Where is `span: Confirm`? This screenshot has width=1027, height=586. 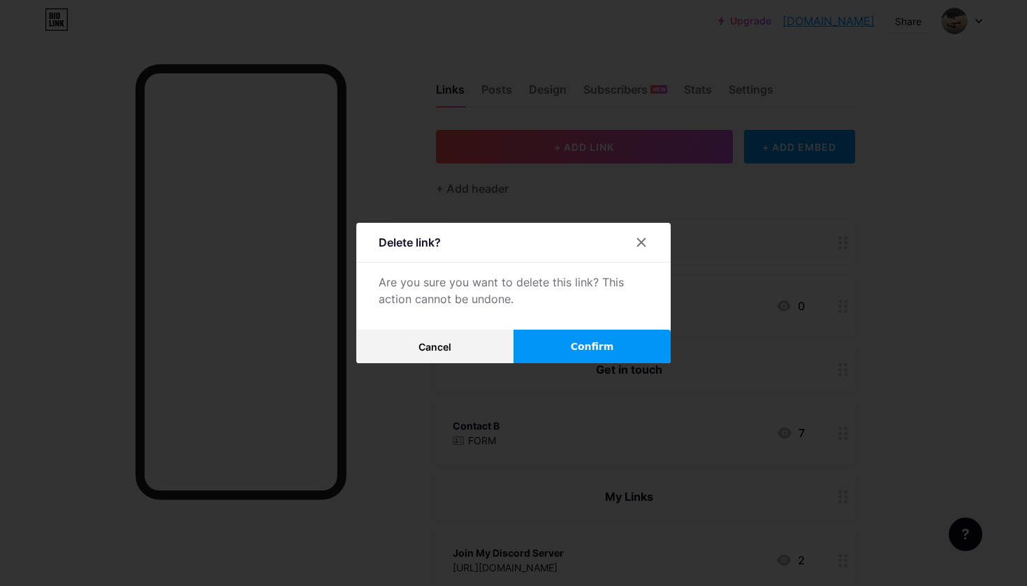
span: Confirm is located at coordinates (592, 347).